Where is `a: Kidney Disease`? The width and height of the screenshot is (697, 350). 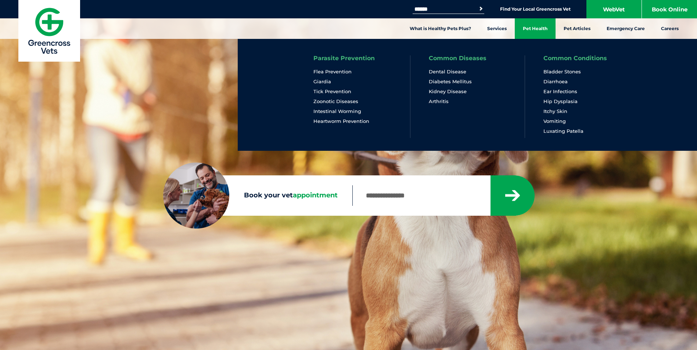 a: Kidney Disease is located at coordinates (447, 91).